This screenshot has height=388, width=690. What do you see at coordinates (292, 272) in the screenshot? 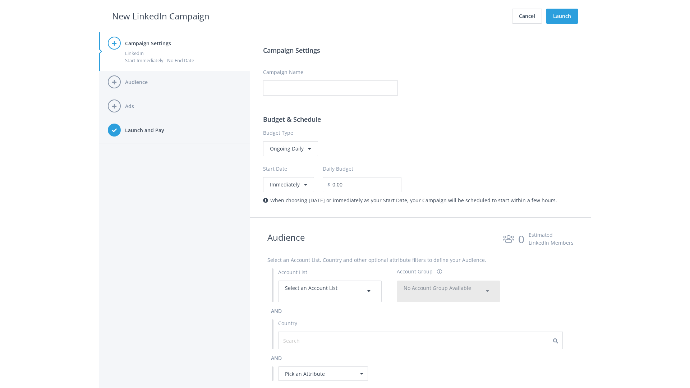
I see `label: Account List` at bounding box center [292, 272].